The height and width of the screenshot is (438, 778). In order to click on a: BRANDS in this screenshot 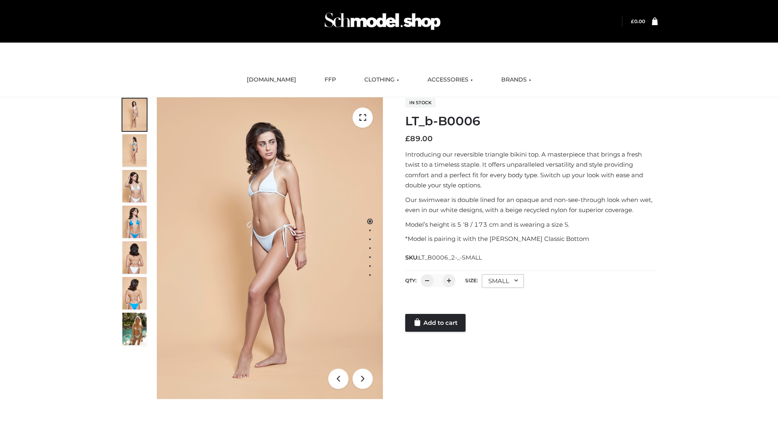, I will do `click(517, 80)`.